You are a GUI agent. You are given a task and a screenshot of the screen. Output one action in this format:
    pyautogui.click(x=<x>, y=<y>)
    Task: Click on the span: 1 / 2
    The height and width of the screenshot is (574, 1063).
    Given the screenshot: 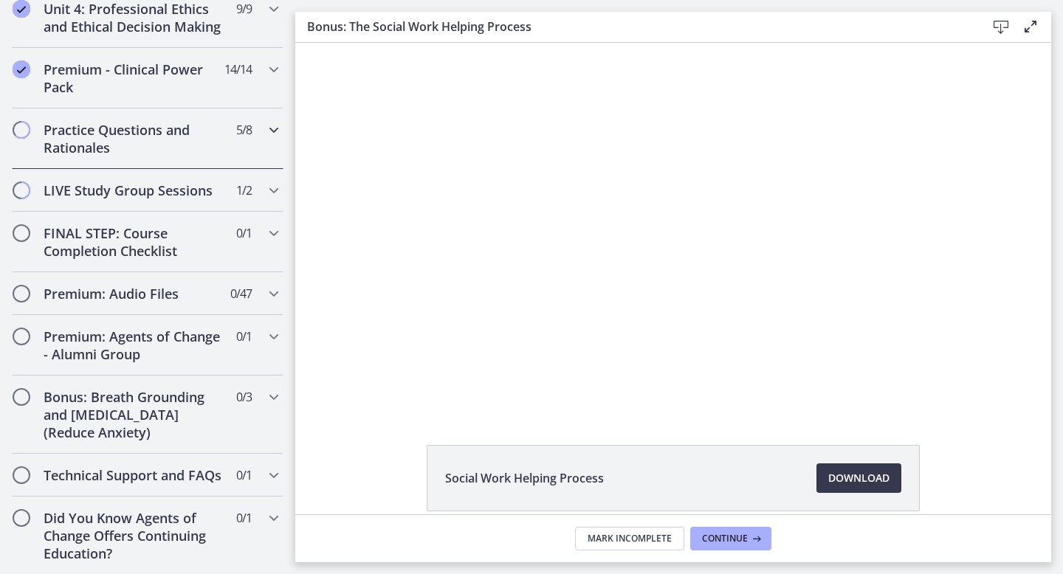 What is the action you would take?
    pyautogui.click(x=244, y=190)
    